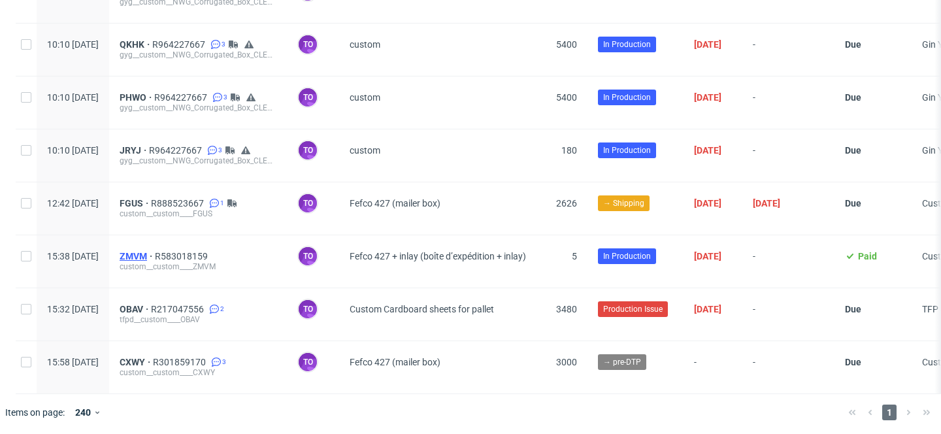 This screenshot has width=941, height=434. What do you see at coordinates (198, 373) in the screenshot?
I see `div: custom__custom____CXWY` at bounding box center [198, 373].